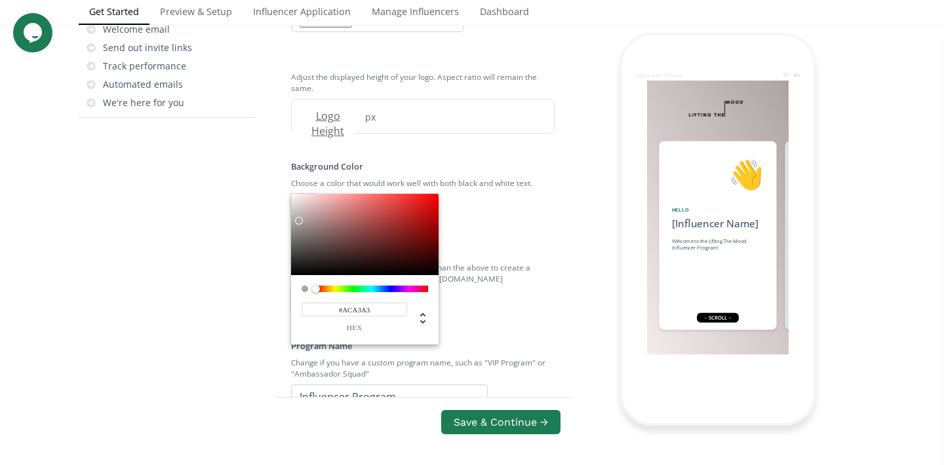 The width and height of the screenshot is (944, 465). Describe the element at coordinates (144, 103) in the screenshot. I see `div: We're here for you` at that location.